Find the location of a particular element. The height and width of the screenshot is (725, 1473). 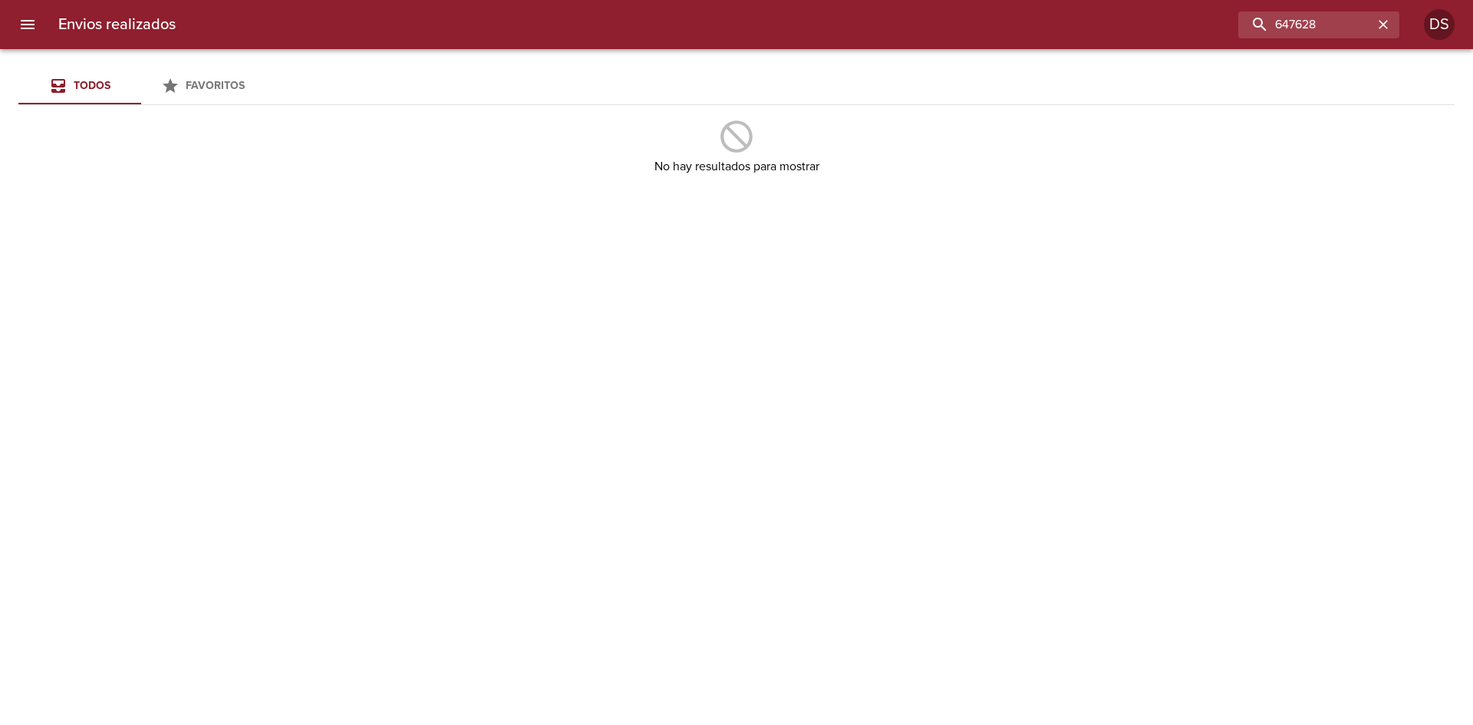

div: DS is located at coordinates (1440, 25).